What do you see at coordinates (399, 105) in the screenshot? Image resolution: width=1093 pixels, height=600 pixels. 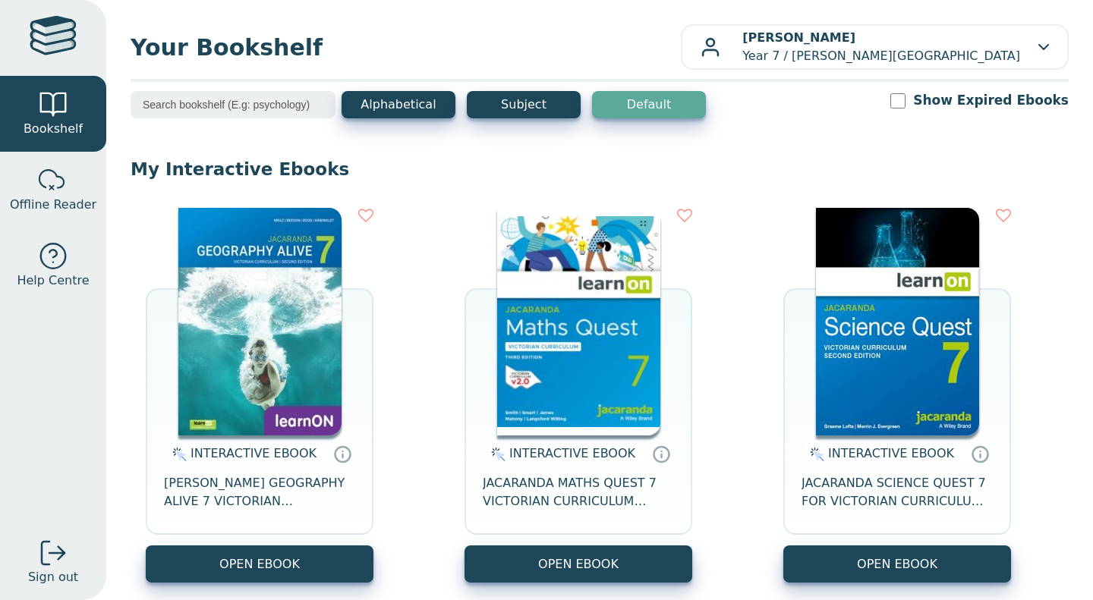 I see `button: Alphabetical` at bounding box center [399, 105].